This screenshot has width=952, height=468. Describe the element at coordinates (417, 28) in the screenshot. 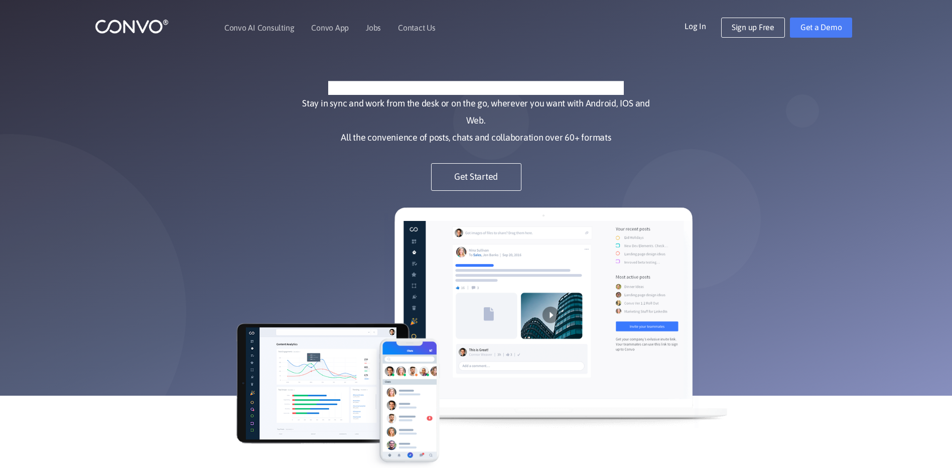

I see `a: Contact Us` at that location.